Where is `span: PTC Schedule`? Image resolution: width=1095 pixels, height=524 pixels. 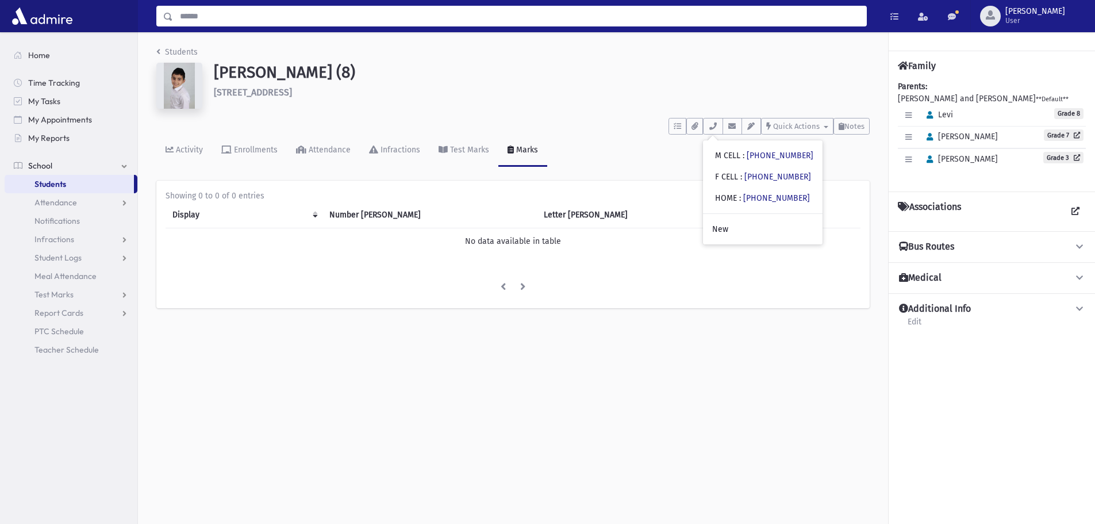 span: PTC Schedule is located at coordinates (59, 331).